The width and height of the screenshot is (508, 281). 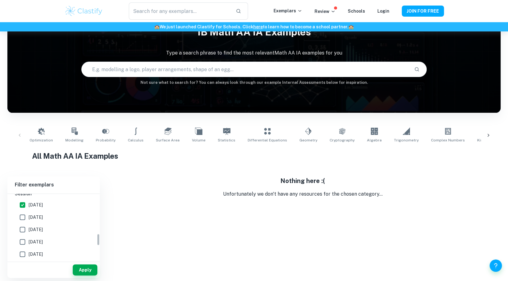 I want to click on span: Volume, so click(x=199, y=140).